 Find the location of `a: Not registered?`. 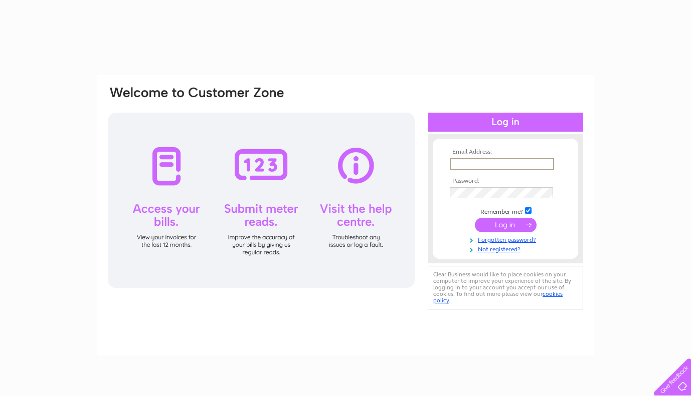

a: Not registered? is located at coordinates (506, 249).